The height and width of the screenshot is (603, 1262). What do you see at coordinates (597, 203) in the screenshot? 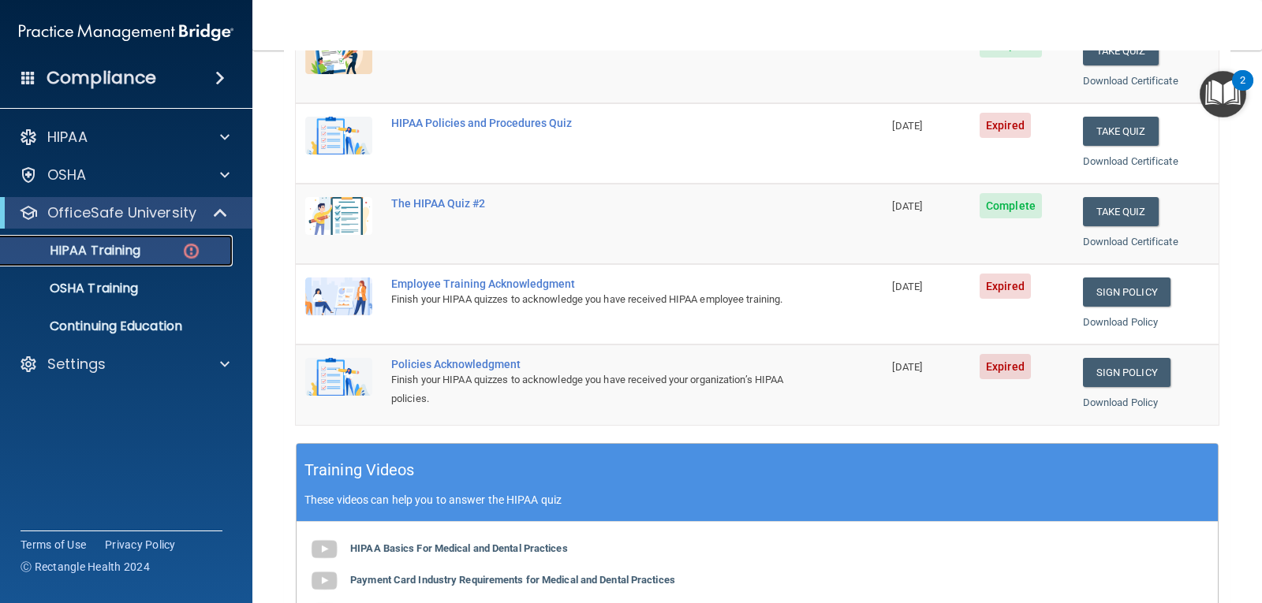
I see `div: The HIPAA Quiz #2` at bounding box center [597, 203].